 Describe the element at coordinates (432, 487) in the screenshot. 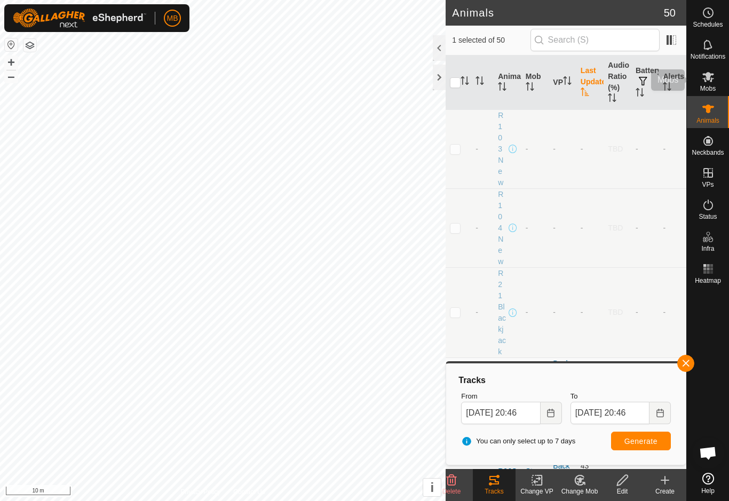

I see `button: i` at that location.